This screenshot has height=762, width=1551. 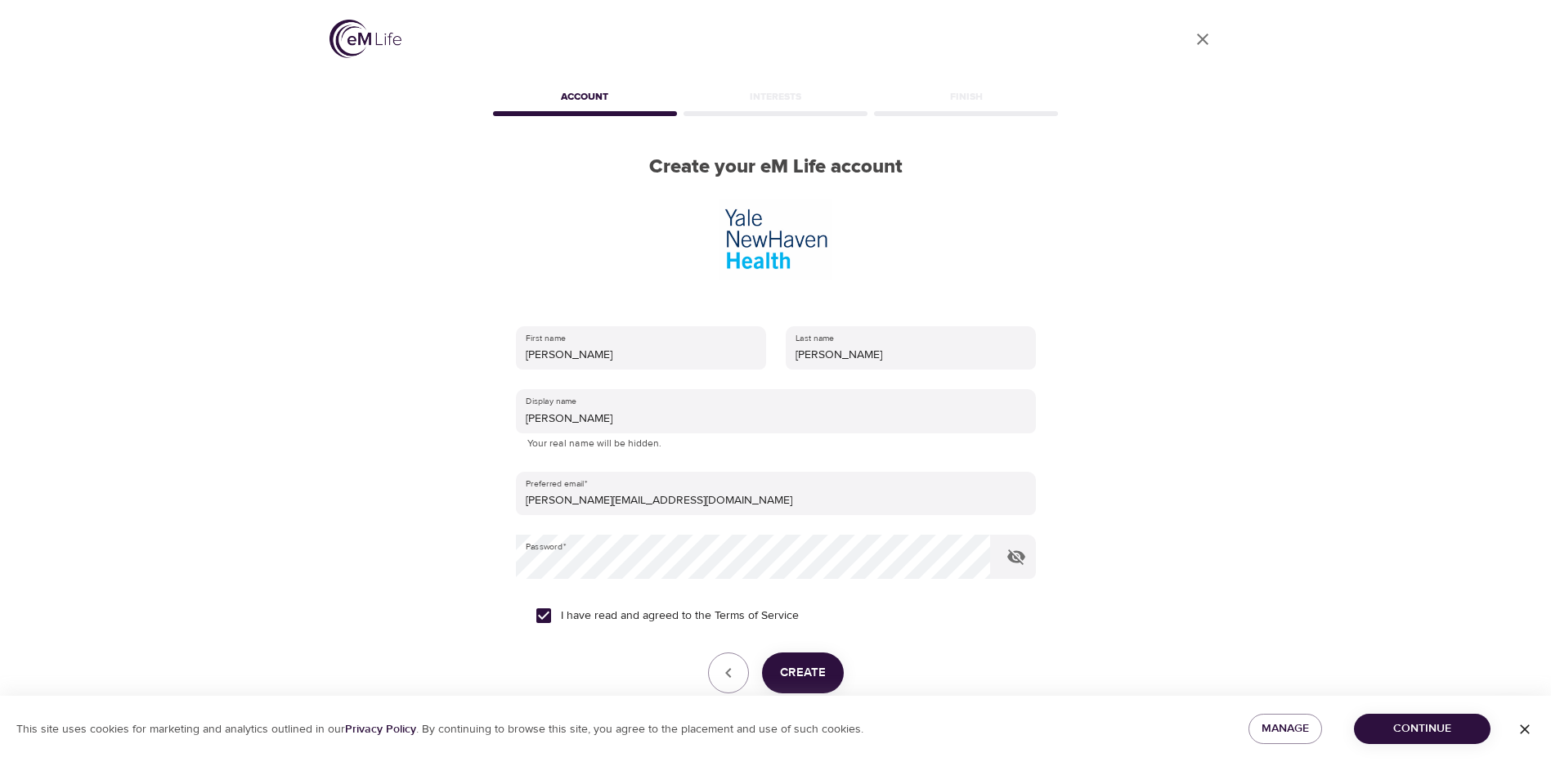 What do you see at coordinates (756, 616) in the screenshot?
I see `a: Terms of Service` at bounding box center [756, 616].